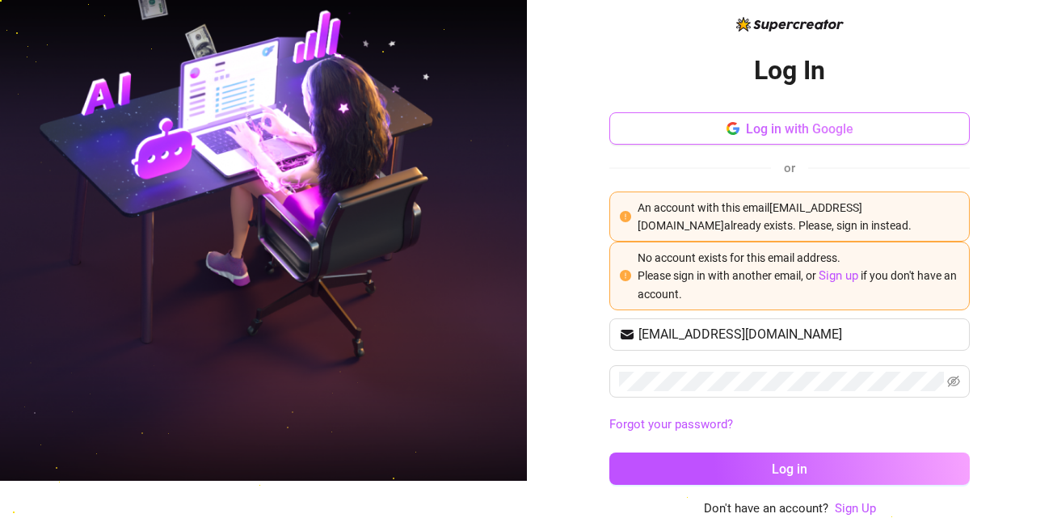  What do you see at coordinates (799, 128) in the screenshot?
I see `span: Log in with Google` at bounding box center [799, 128].